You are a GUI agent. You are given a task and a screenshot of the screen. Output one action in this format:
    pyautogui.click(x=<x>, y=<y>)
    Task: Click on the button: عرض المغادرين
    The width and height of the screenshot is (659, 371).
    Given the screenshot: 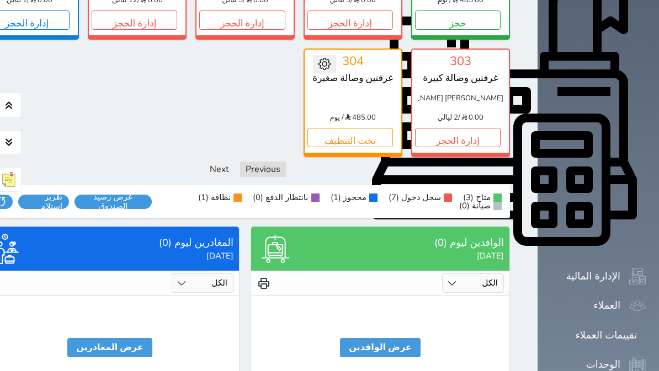 What is the action you would take?
    pyautogui.click(x=110, y=348)
    